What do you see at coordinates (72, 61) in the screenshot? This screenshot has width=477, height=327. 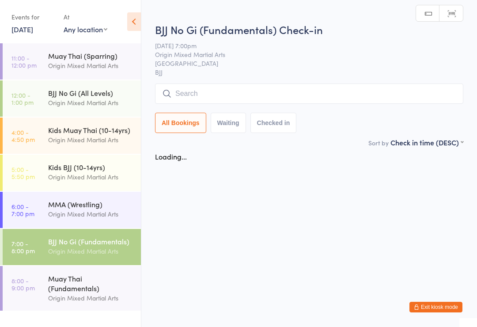 I see `a: 11:00 -12:00 pmMuay Thai (Sparring)Origin Mixed Martial Arts` at bounding box center [72, 61].